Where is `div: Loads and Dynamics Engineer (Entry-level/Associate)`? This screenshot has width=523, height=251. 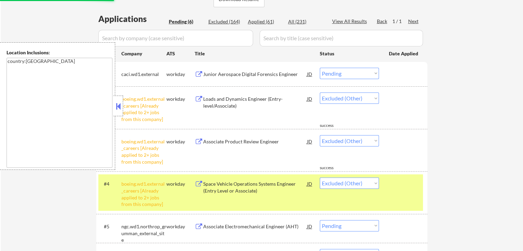
div: Loads and Dynamics Engineer (Entry-level/Associate) is located at coordinates (255, 102).